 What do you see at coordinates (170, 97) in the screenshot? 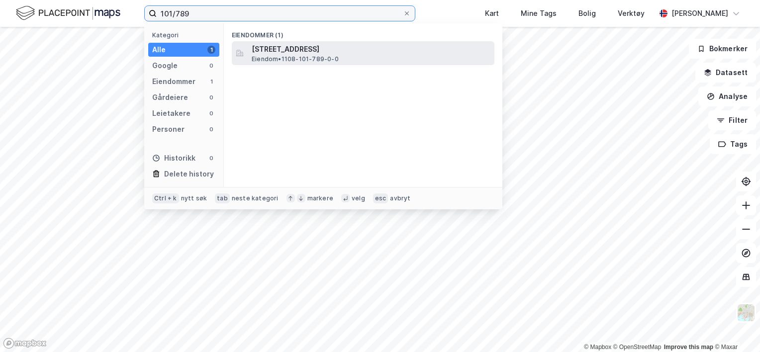
I see `div: Gårdeiere` at bounding box center [170, 97].